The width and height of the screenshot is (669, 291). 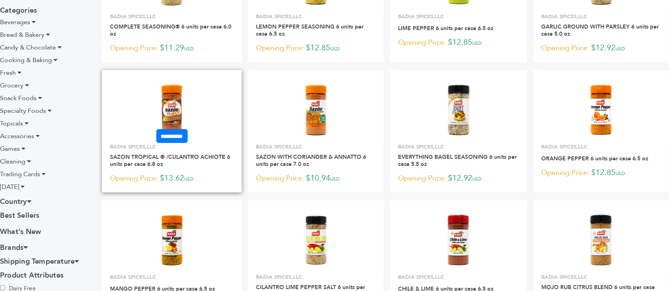 I want to click on a: COMPLETE SEASONING® 6 units per case 6.0 oz, so click(x=171, y=30).